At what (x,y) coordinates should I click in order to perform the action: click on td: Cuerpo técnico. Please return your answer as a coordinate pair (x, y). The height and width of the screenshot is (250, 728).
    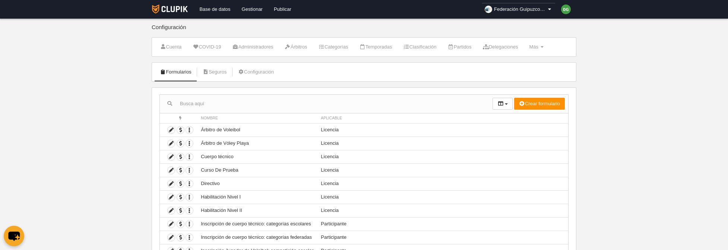
    Looking at the image, I should click on (257, 156).